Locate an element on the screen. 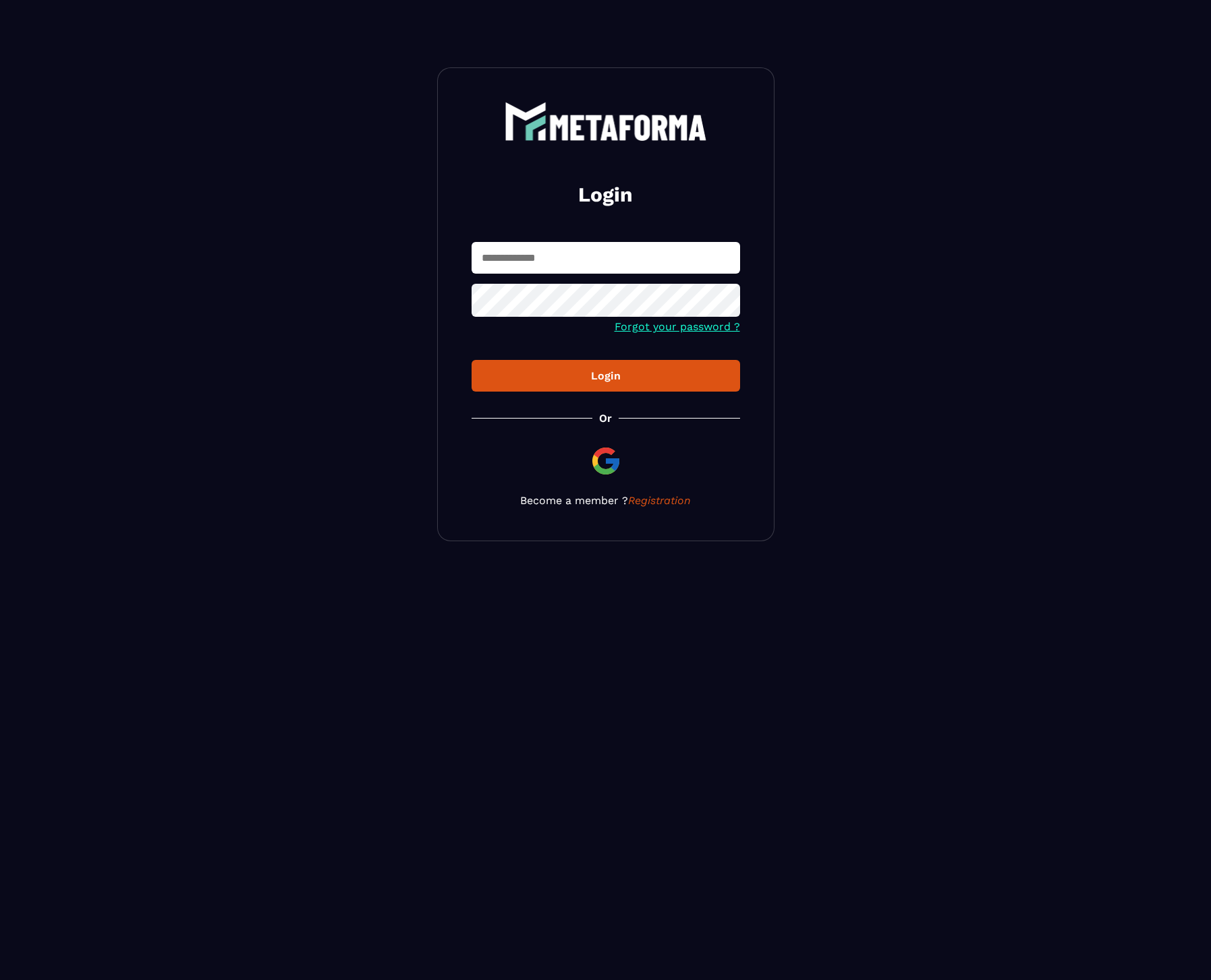  div: Login is located at coordinates (606, 376).